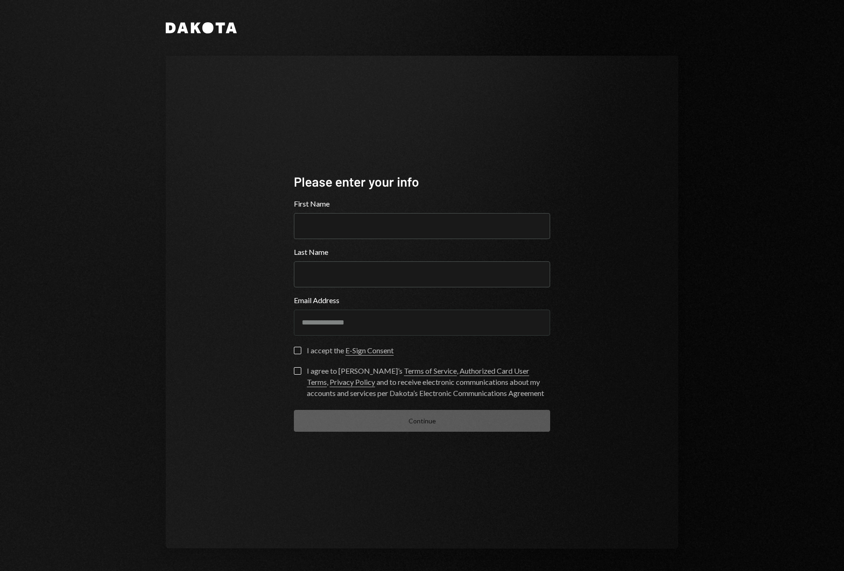  What do you see at coordinates (422, 300) in the screenshot?
I see `label: Email Address` at bounding box center [422, 300].